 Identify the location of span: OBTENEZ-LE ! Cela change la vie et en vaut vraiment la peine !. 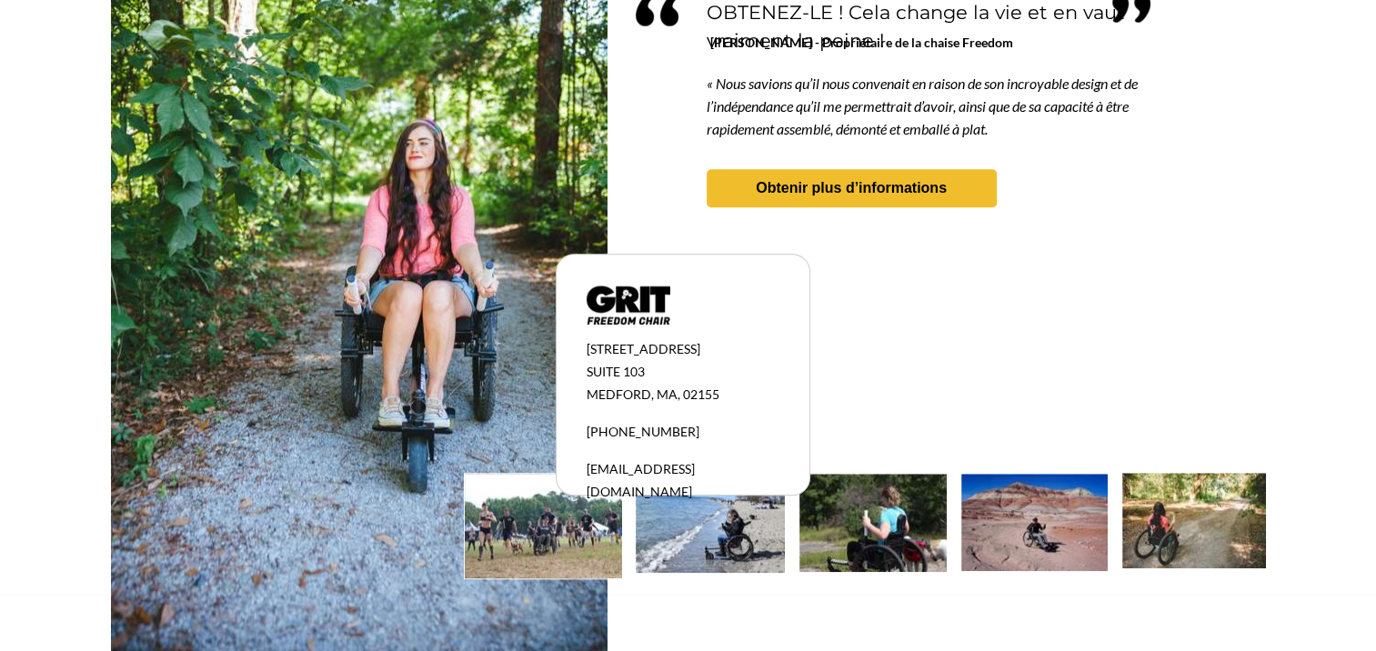
(916, 26).